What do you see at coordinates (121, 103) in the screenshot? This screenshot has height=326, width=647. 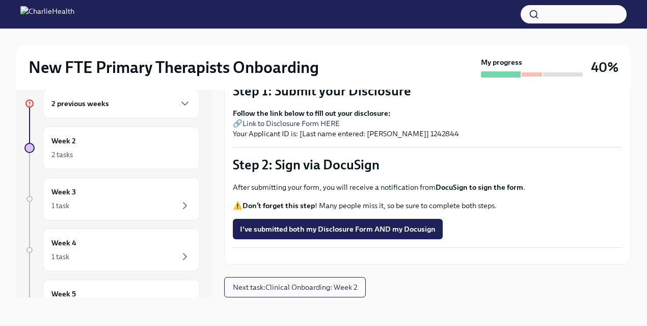 I see `div: 2 previous weeks` at bounding box center [121, 103].